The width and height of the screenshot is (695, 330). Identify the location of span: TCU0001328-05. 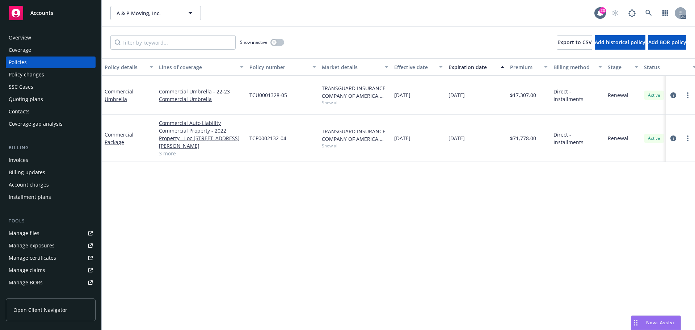
(268, 95).